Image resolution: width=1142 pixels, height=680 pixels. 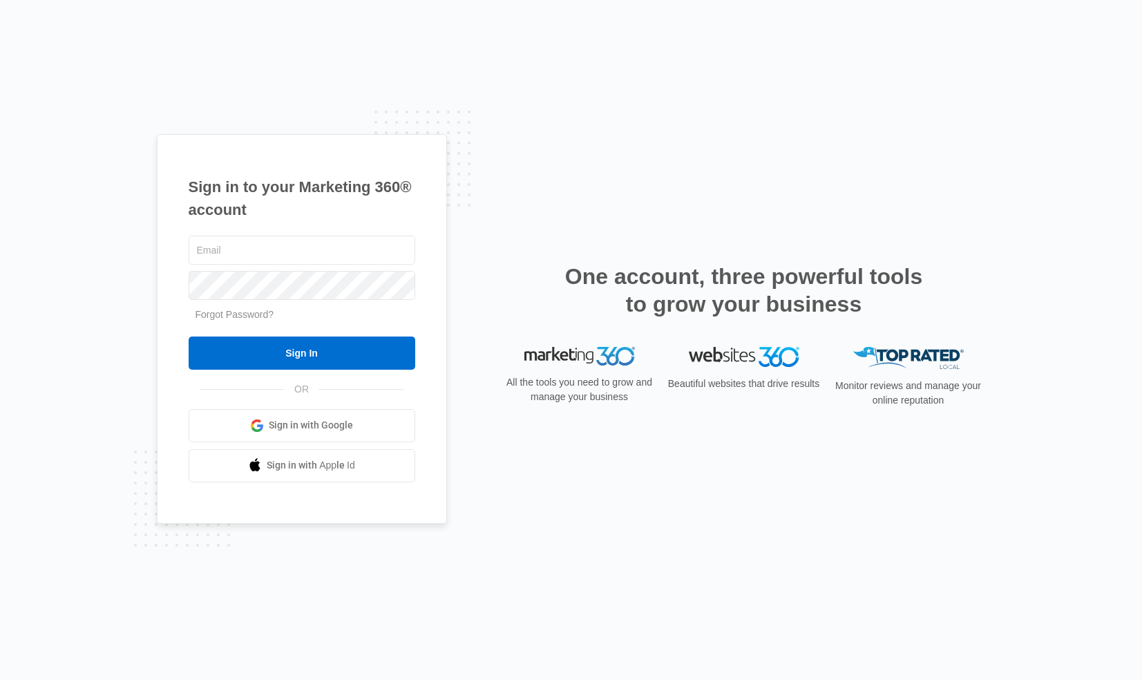 I want to click on p: Beautiful websites that drive results, so click(x=744, y=384).